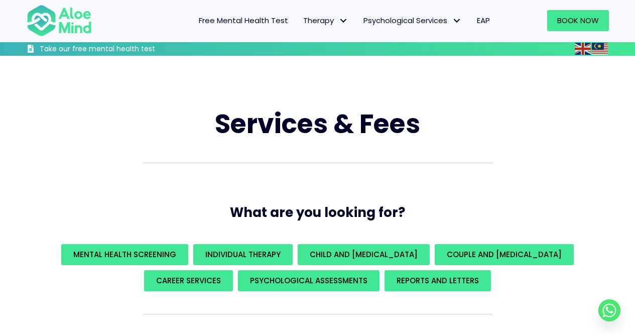 This screenshot has width=635, height=334. I want to click on a: Psychological assessments, so click(309, 281).